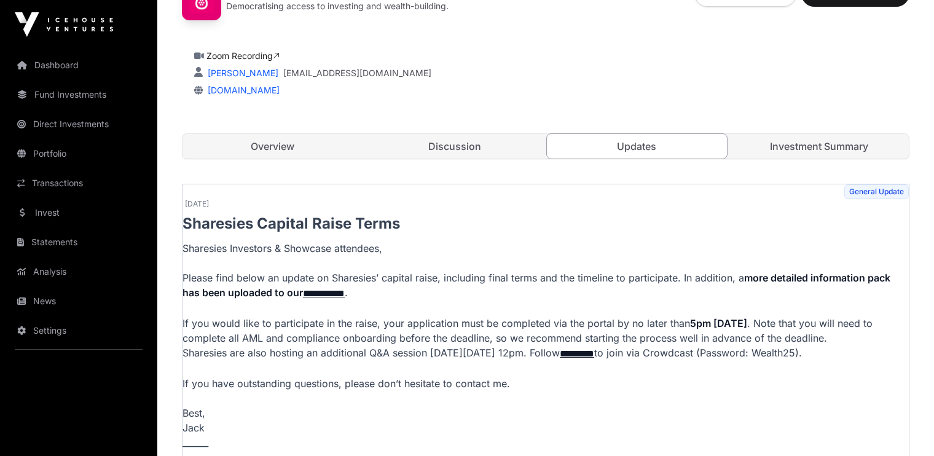 The image size is (934, 456). What do you see at coordinates (79, 331) in the screenshot?
I see `a: Settings` at bounding box center [79, 331].